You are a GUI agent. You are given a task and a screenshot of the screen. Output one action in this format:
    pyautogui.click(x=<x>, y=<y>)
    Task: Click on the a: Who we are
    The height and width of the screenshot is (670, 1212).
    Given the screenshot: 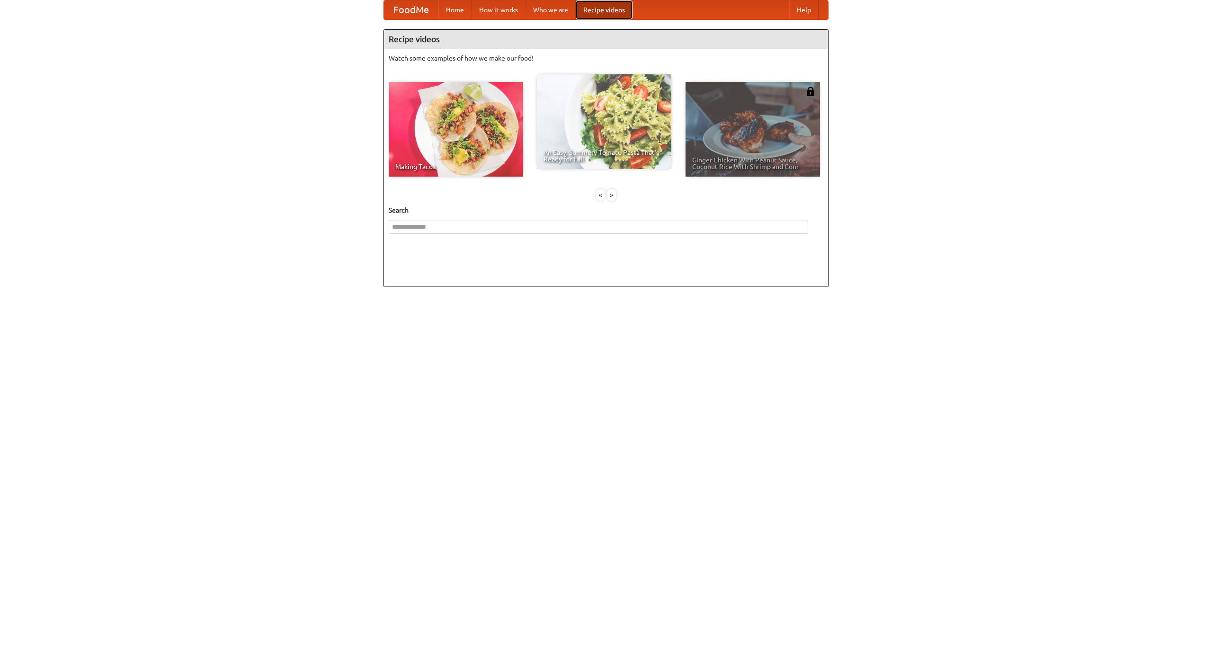 What is the action you would take?
    pyautogui.click(x=550, y=10)
    